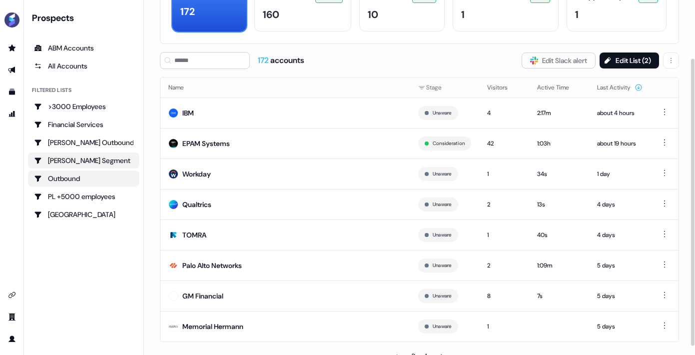 The image size is (695, 355). Describe the element at coordinates (620, 87) in the screenshot. I see `button: Last Activity` at that location.